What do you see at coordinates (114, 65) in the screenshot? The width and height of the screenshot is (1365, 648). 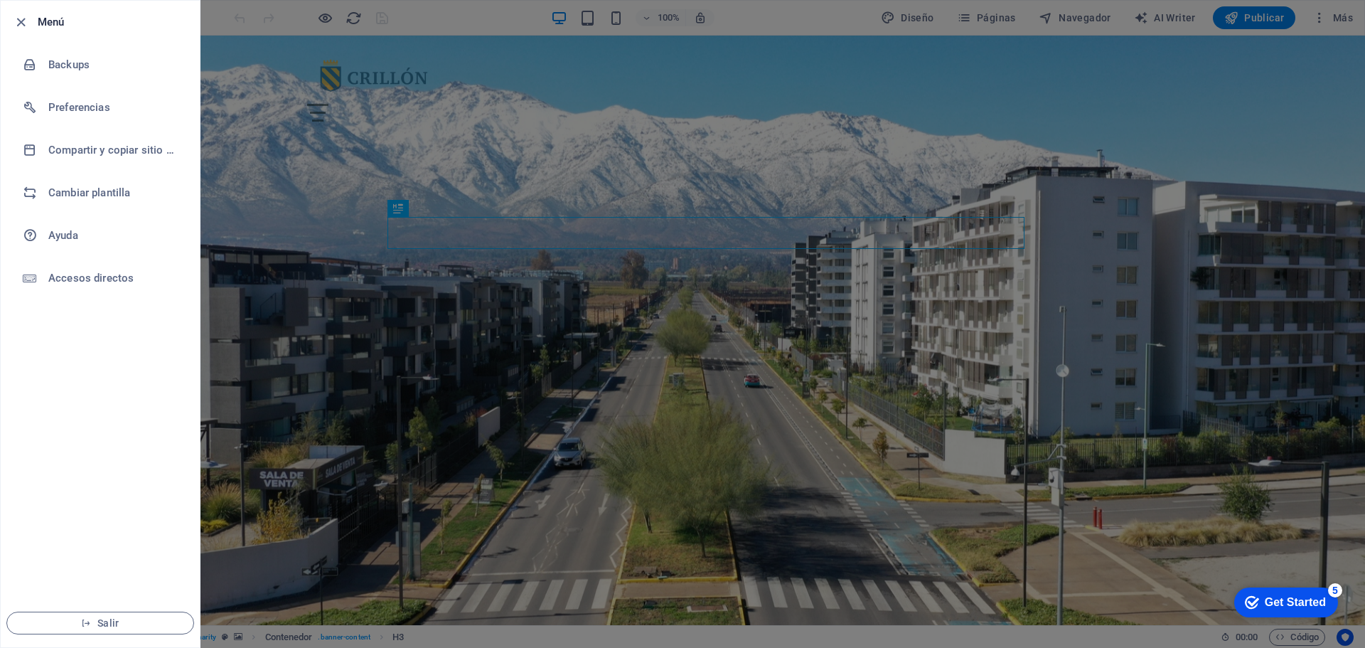 I see `h6: Backups` at bounding box center [114, 65].